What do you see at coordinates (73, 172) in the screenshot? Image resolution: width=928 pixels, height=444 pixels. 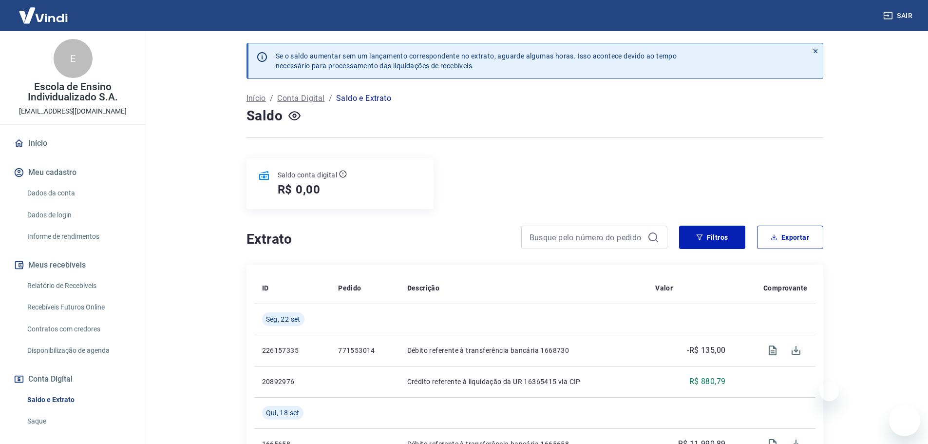 I see `button: Meu cadastro` at bounding box center [73, 172].